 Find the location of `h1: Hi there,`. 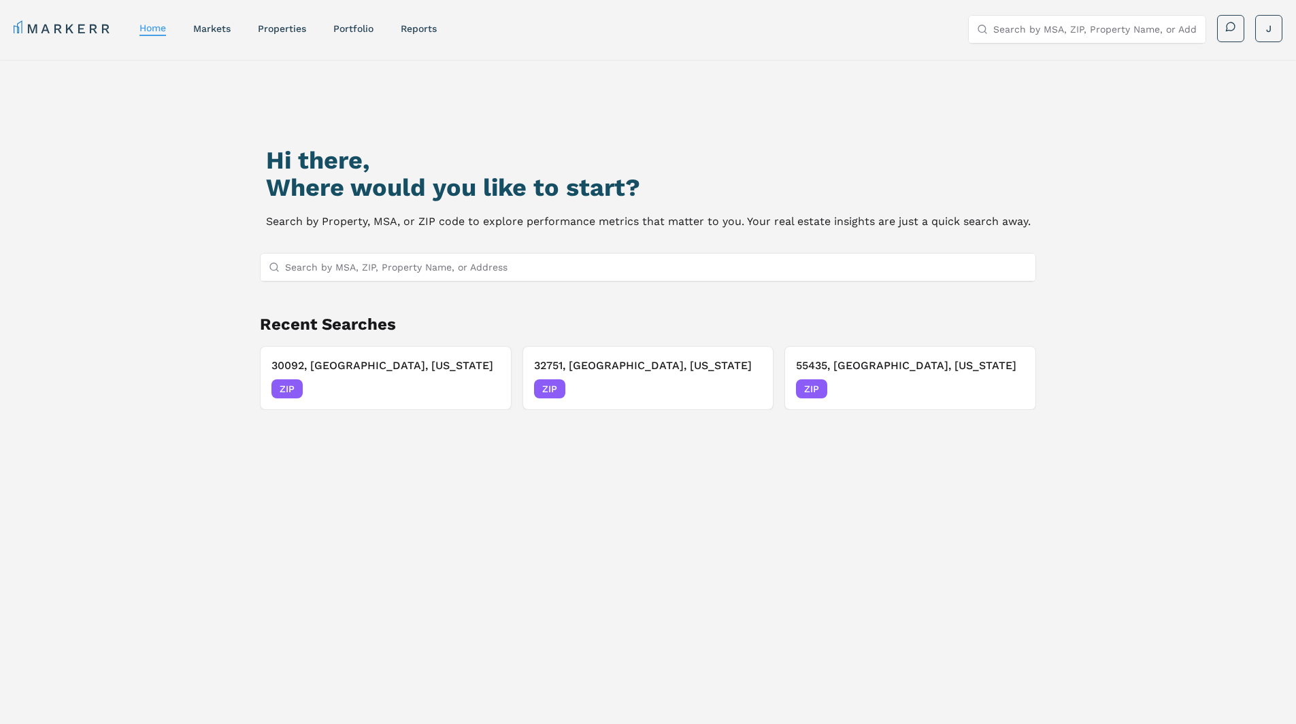

h1: Hi there, is located at coordinates (648, 161).